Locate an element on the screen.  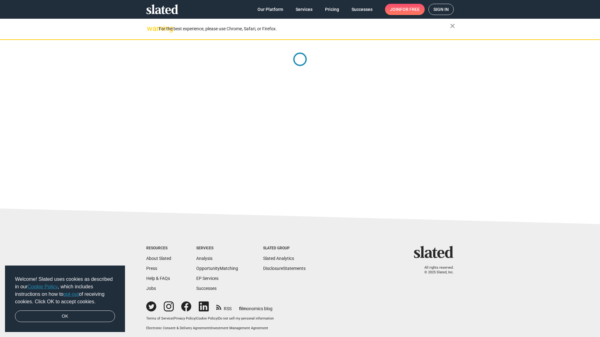
span: Pricing is located at coordinates (332, 9).